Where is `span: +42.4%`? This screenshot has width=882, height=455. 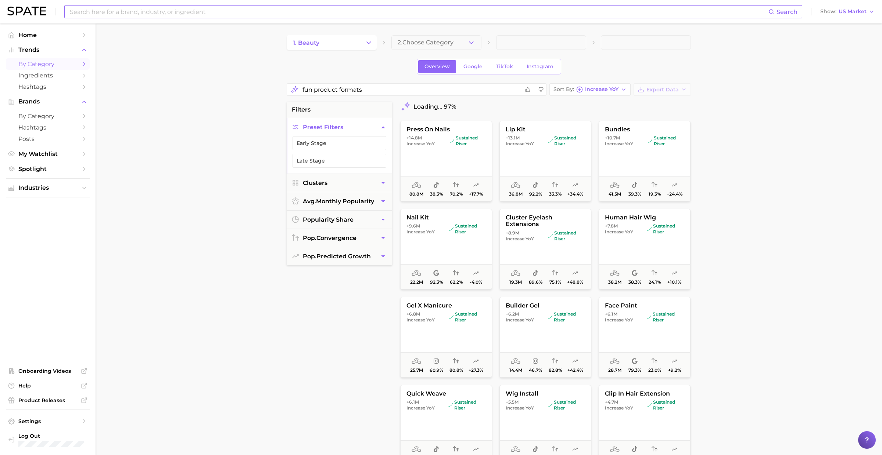
span: +42.4% is located at coordinates (575, 371).